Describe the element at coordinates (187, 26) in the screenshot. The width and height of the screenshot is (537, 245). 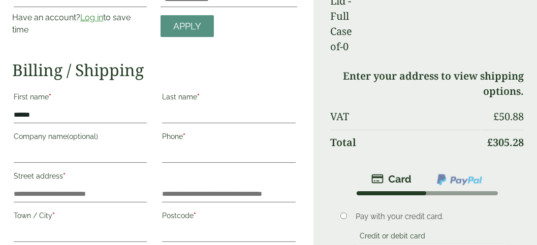
I see `span: Apply` at that location.